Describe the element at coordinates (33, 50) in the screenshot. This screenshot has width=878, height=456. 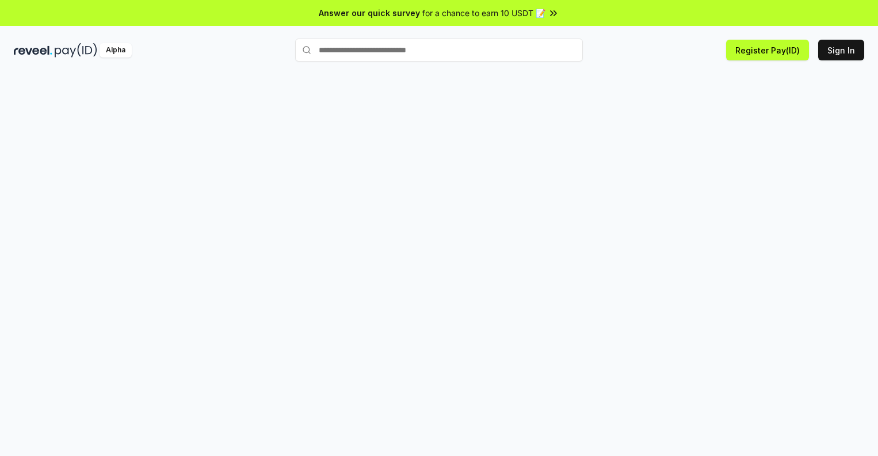
I see `img: reveel_dark` at that location.